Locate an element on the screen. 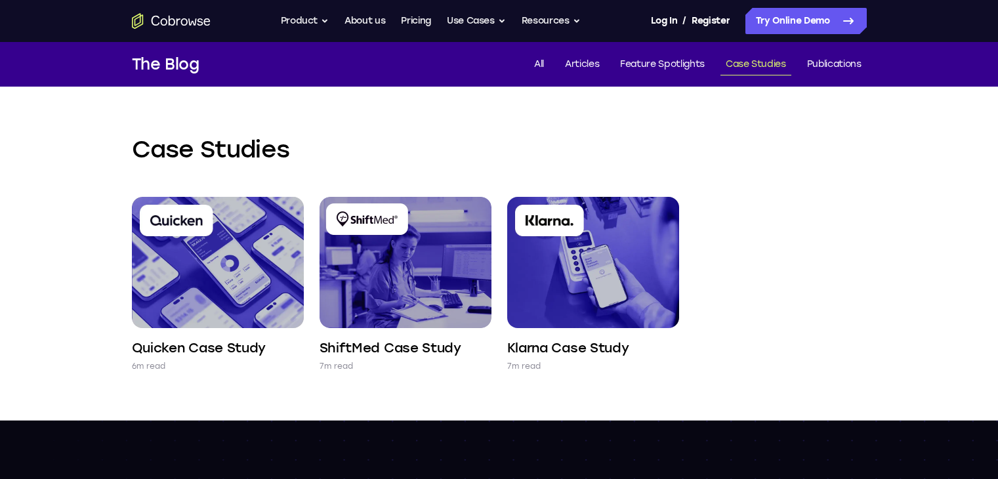 This screenshot has height=479, width=998. img: Quicken Case Study is located at coordinates (218, 263).